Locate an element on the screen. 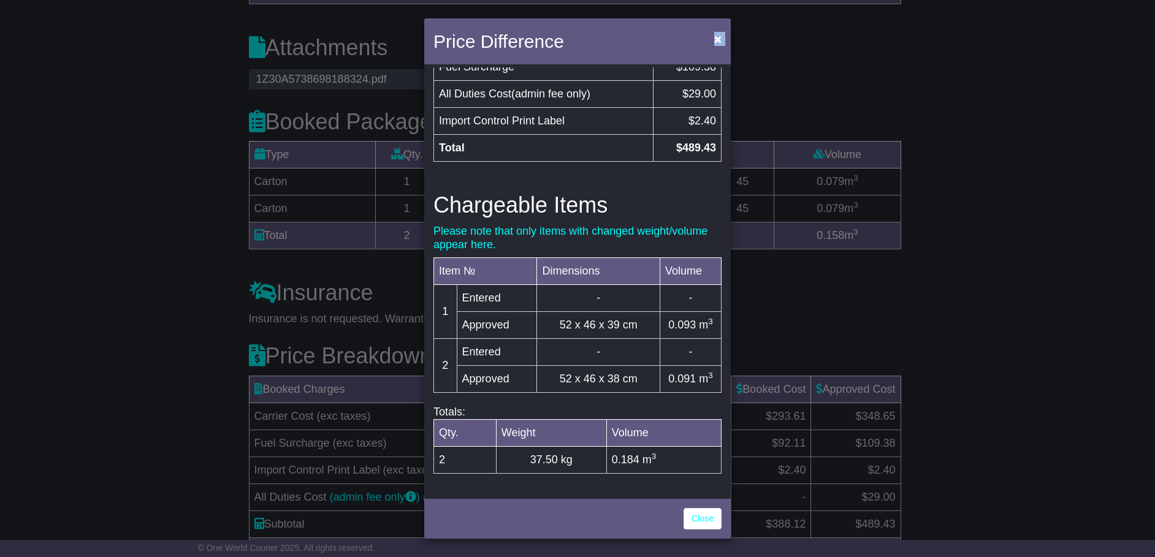  button: Close is located at coordinates (718, 39).